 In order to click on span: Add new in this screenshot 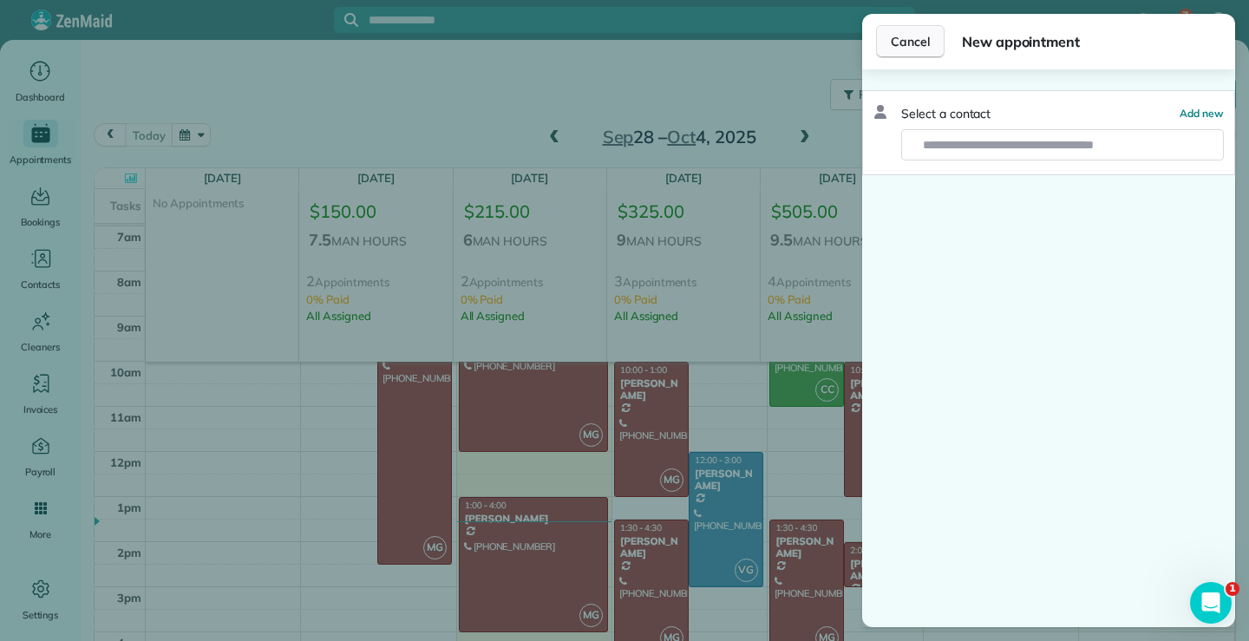, I will do `click(1201, 113)`.